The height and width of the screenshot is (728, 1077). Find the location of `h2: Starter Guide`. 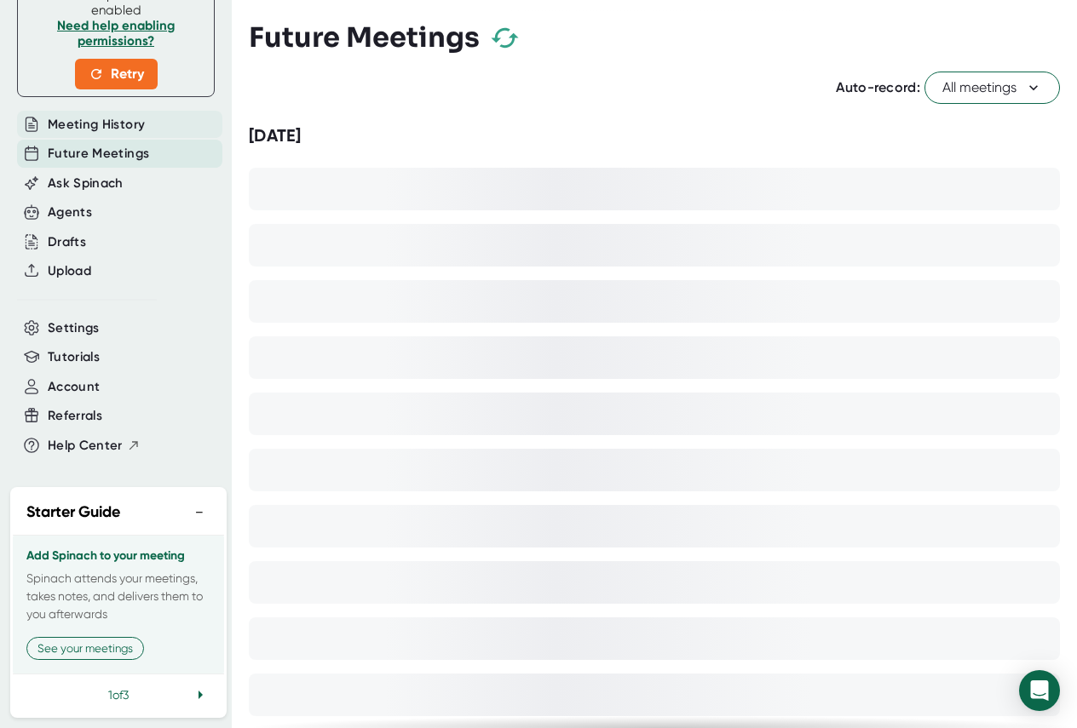

h2: Starter Guide is located at coordinates (73, 512).